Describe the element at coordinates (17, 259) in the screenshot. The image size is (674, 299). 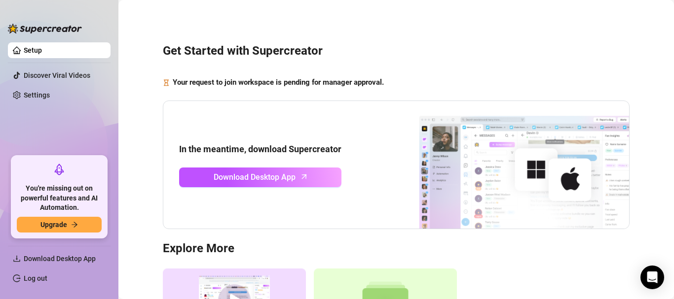
I see `span: download` at that location.